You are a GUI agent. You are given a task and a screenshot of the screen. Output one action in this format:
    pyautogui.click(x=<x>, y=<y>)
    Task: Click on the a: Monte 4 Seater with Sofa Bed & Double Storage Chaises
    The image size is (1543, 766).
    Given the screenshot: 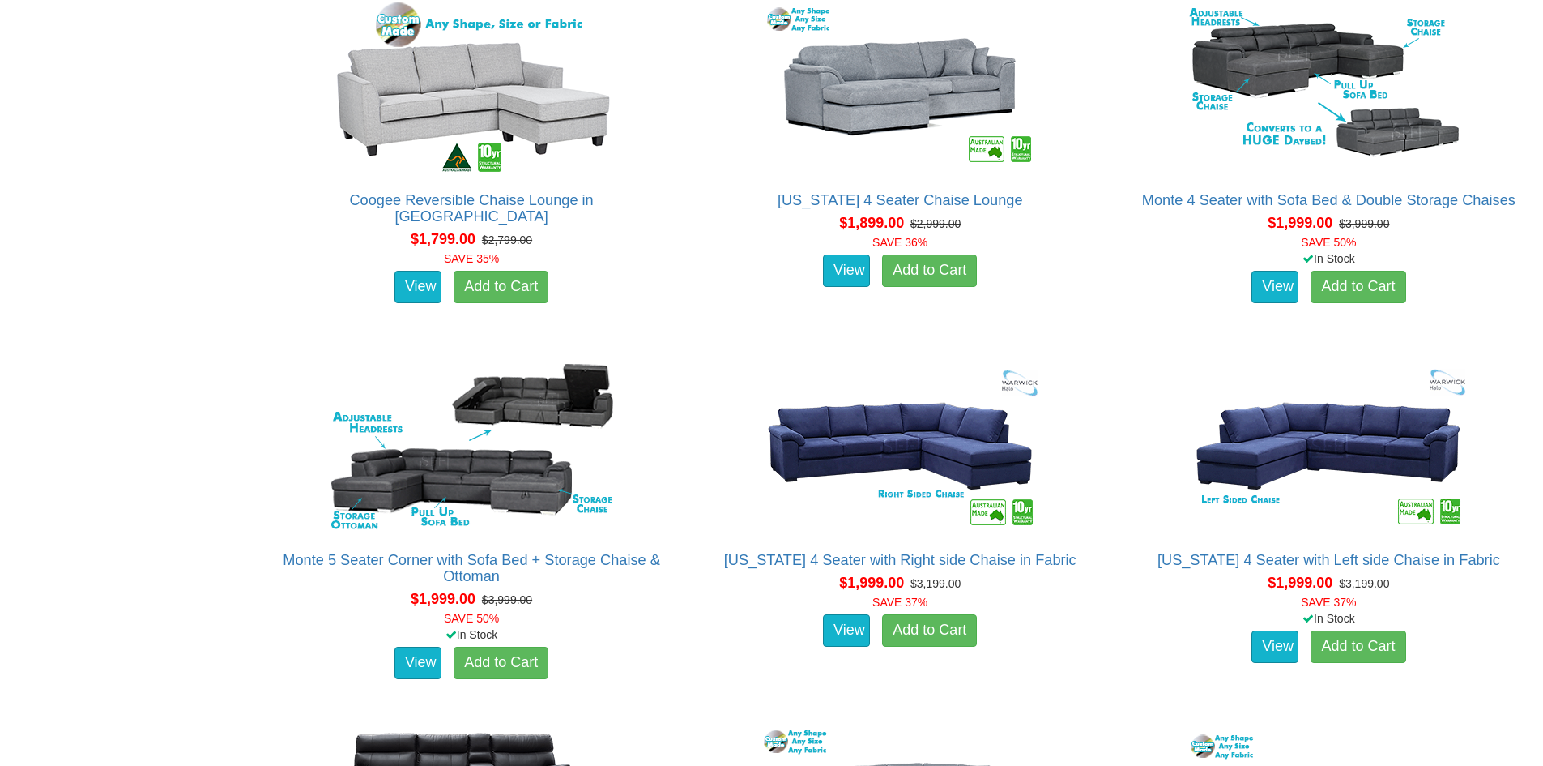 What is the action you would take?
    pyautogui.click(x=1329, y=200)
    